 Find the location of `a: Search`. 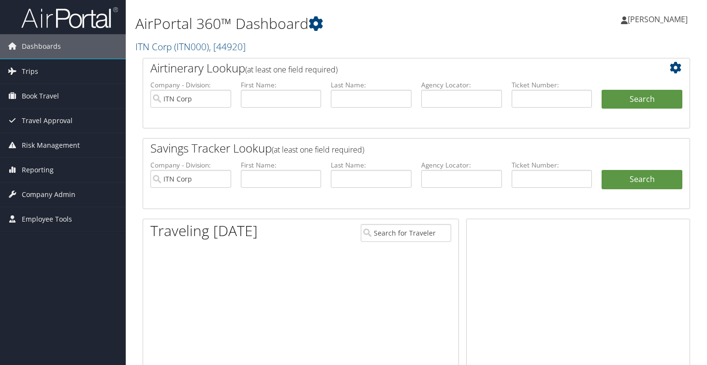

a: Search is located at coordinates (641, 180).